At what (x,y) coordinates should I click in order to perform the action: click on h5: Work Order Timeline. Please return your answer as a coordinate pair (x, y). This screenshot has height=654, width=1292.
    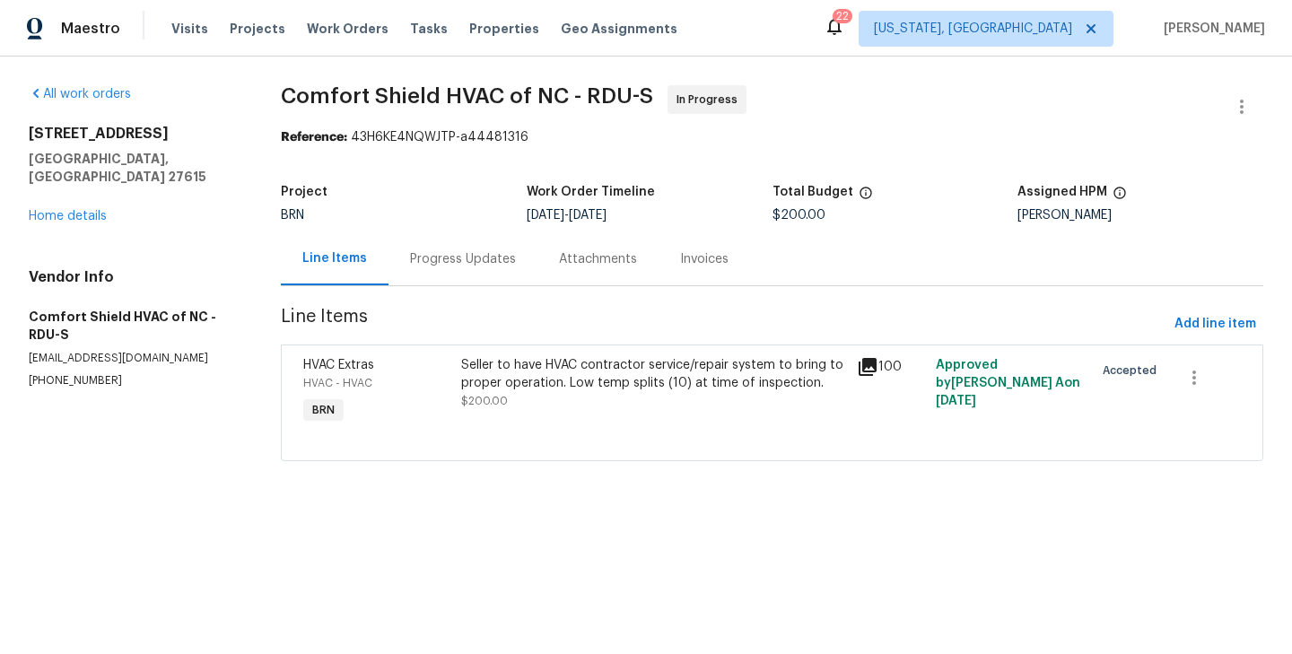
    Looking at the image, I should click on (591, 192).